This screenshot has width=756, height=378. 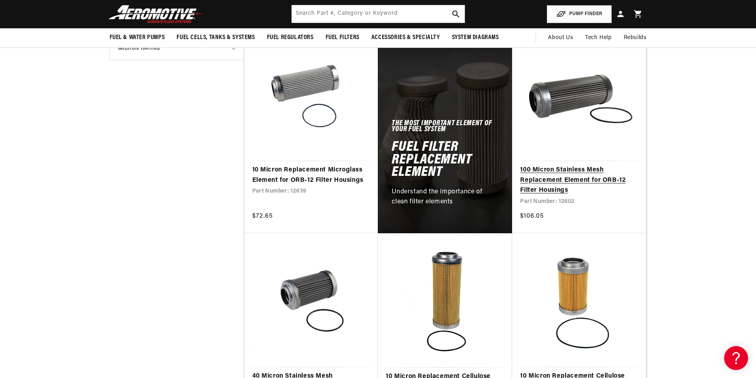 What do you see at coordinates (445, 160) in the screenshot?
I see `h2: Fuel Filter Replacement Element` at bounding box center [445, 160].